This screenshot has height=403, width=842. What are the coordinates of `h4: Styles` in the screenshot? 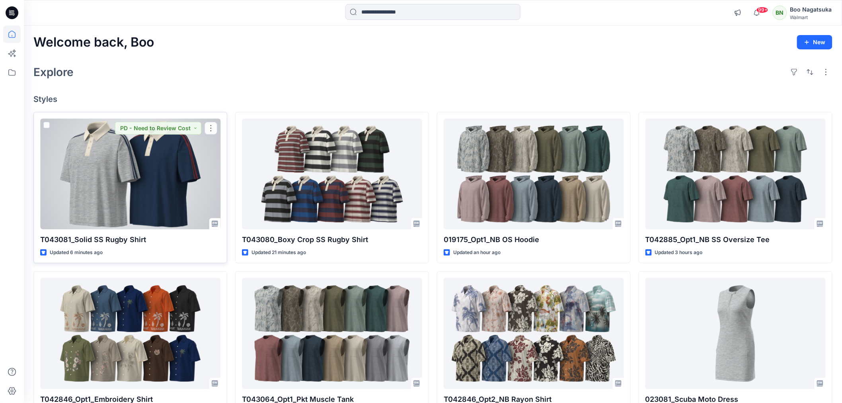 It's located at (433, 99).